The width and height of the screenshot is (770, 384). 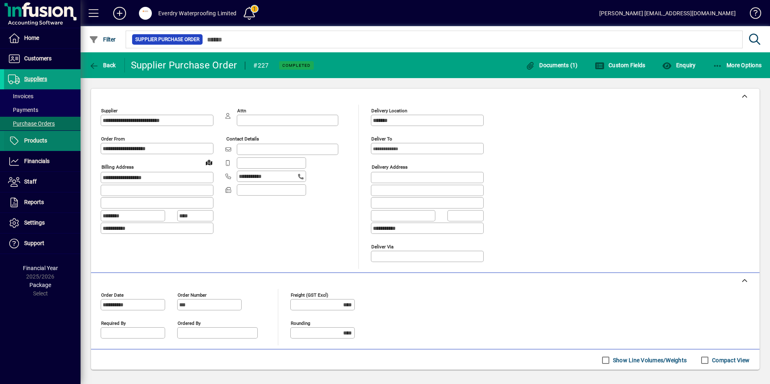 I want to click on a: Payments, so click(x=42, y=110).